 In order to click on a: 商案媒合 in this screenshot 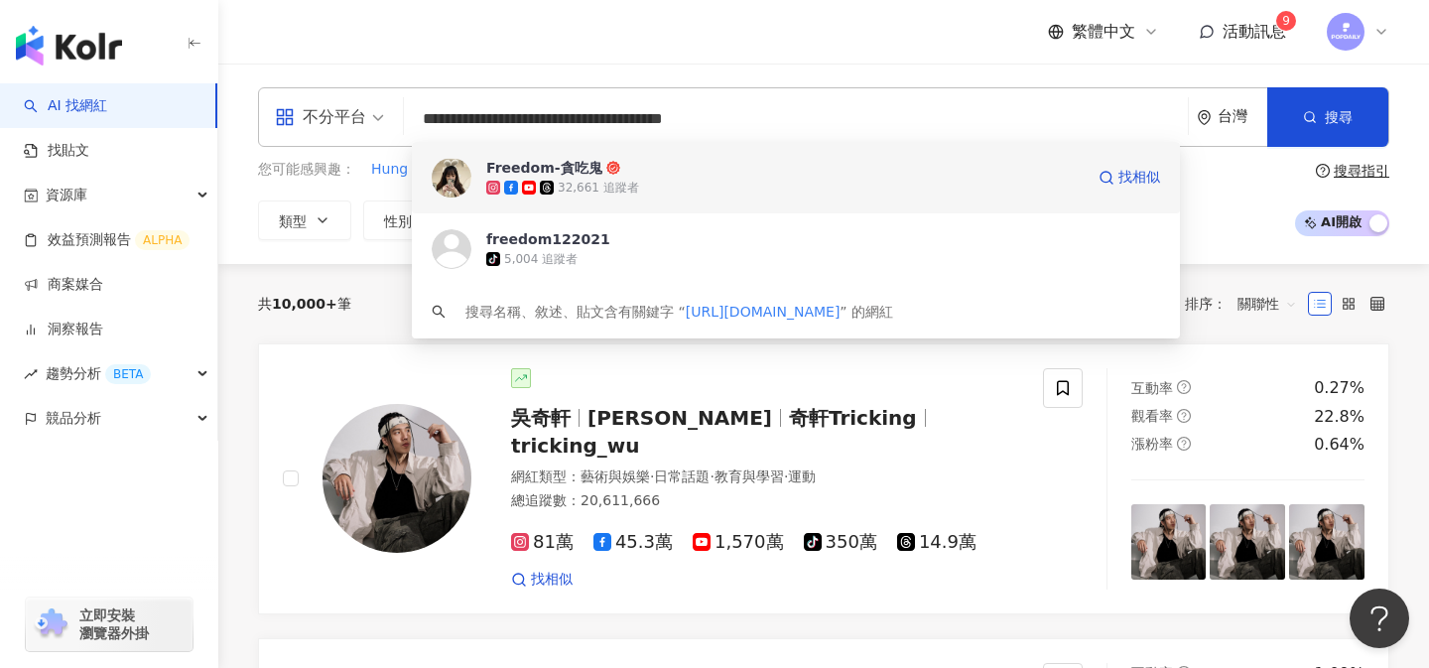, I will do `click(64, 285)`.